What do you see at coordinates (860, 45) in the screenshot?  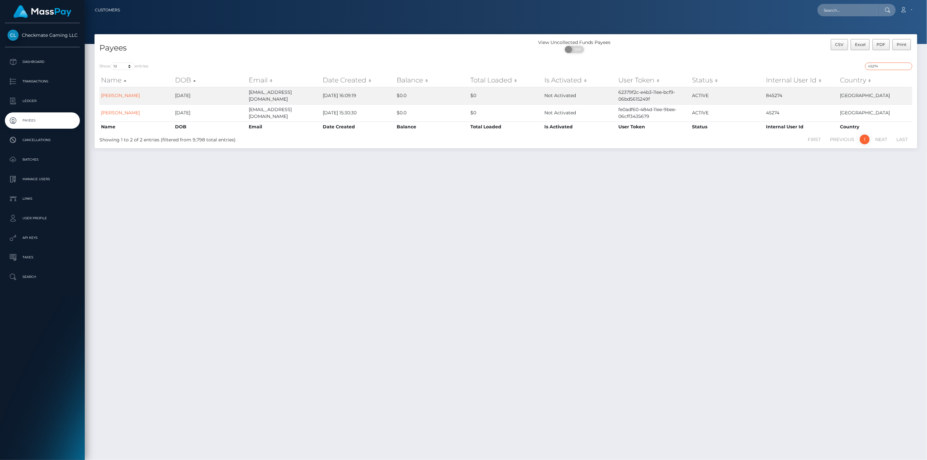 I see `button: Excel` at bounding box center [860, 45].